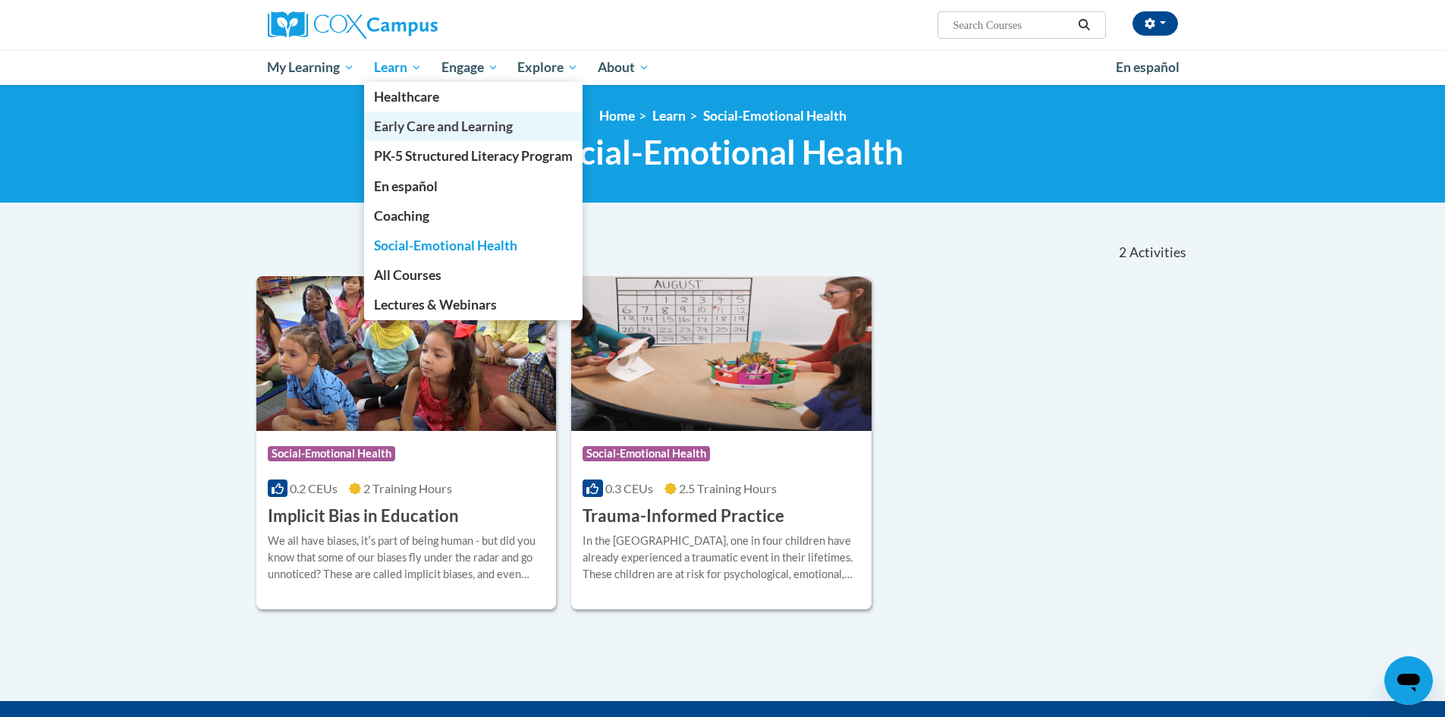 Image resolution: width=1445 pixels, height=717 pixels. I want to click on span: About, so click(623, 68).